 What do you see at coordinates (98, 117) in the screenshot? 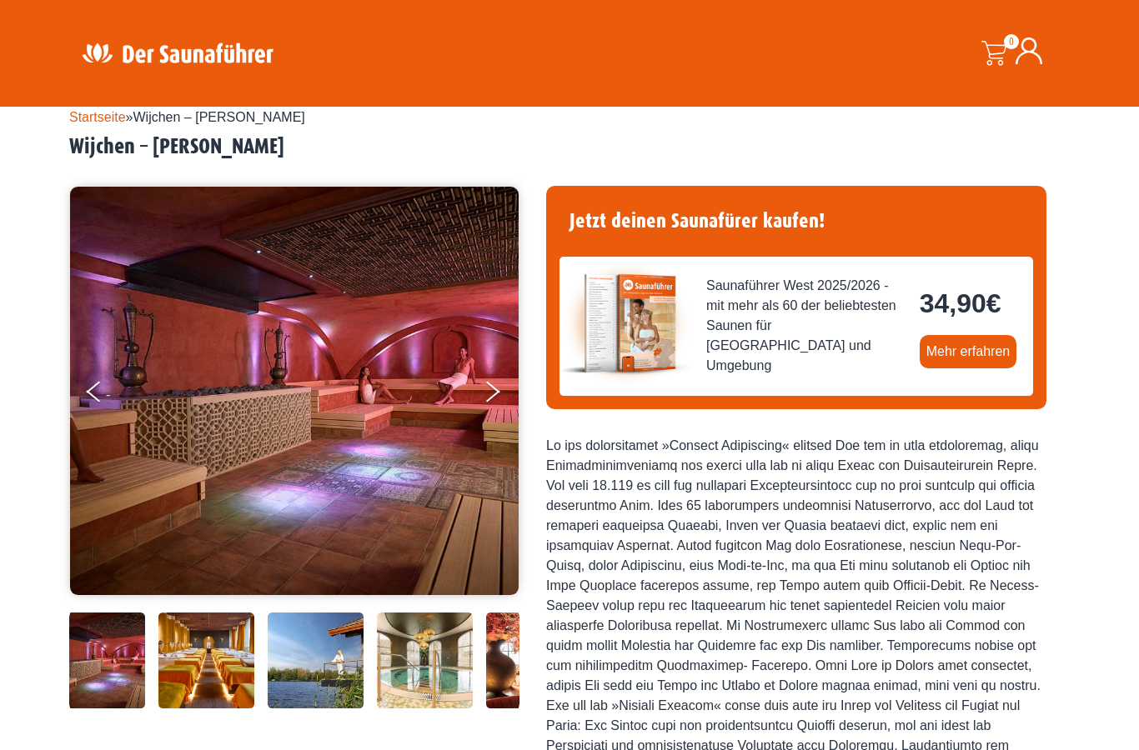
I see `a: Startseite` at bounding box center [98, 117].